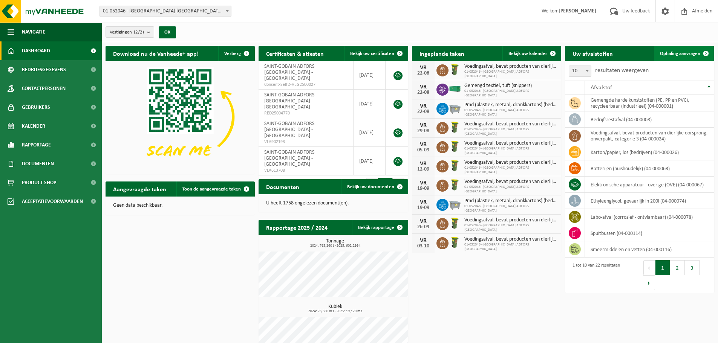 The width and height of the screenshot is (718, 343). I want to click on h2: Download nu de Vanheede+ app!, so click(156, 53).